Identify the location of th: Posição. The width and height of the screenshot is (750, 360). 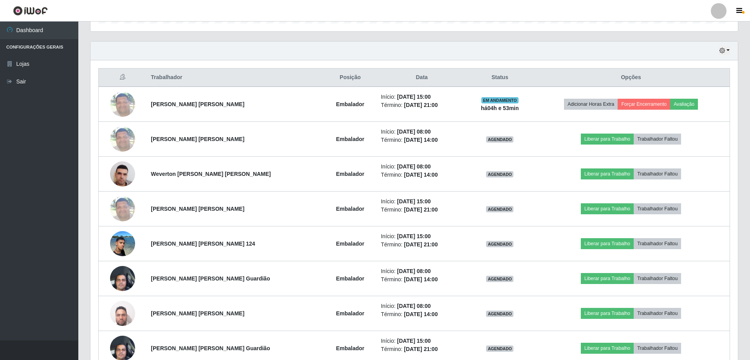
(350, 78).